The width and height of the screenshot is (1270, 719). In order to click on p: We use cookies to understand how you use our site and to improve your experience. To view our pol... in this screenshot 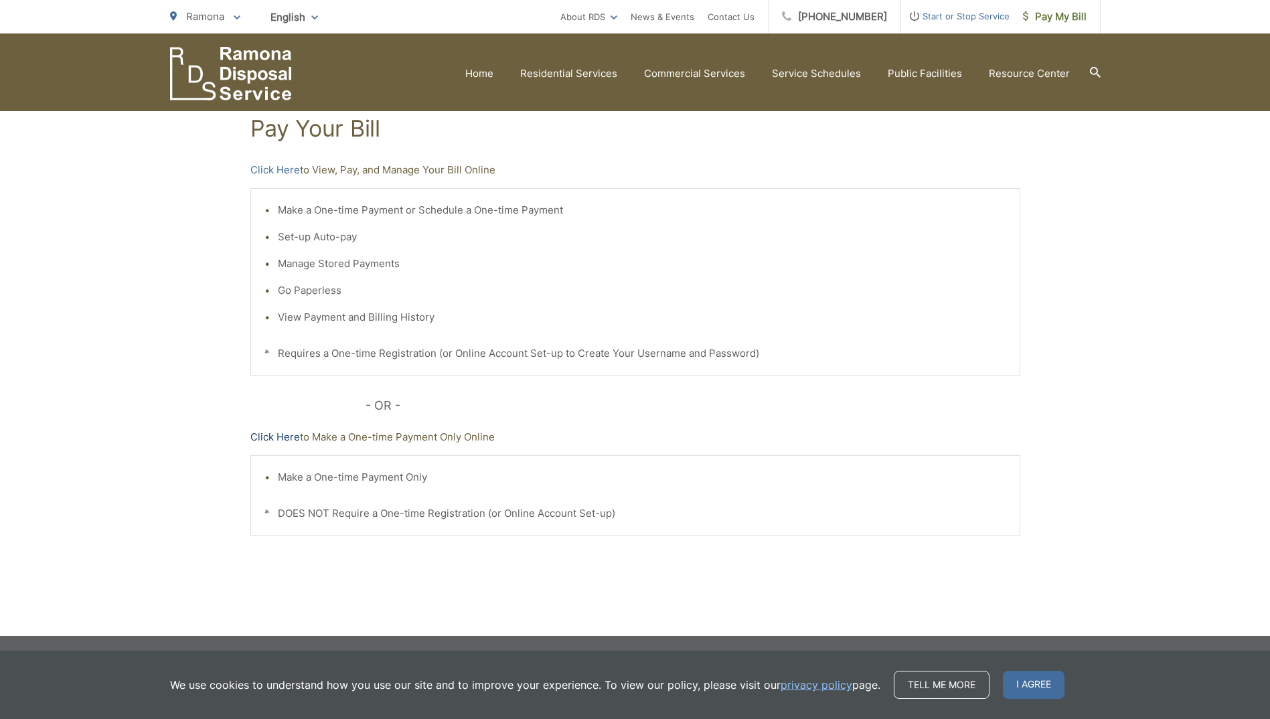, I will do `click(525, 685)`.